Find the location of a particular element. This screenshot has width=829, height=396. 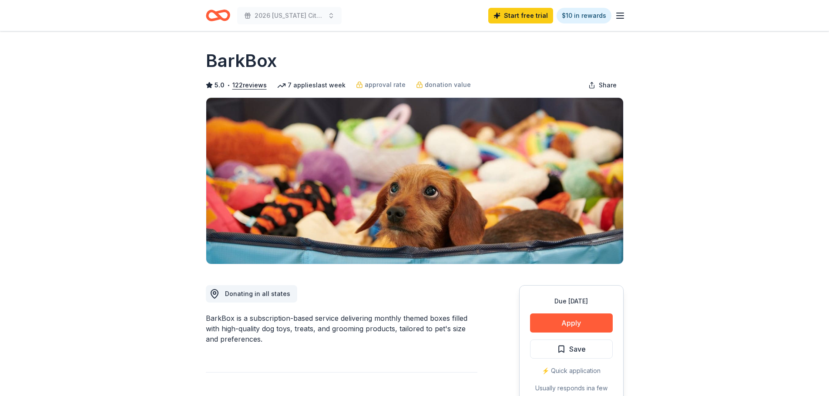

span: donation value is located at coordinates (448, 85).